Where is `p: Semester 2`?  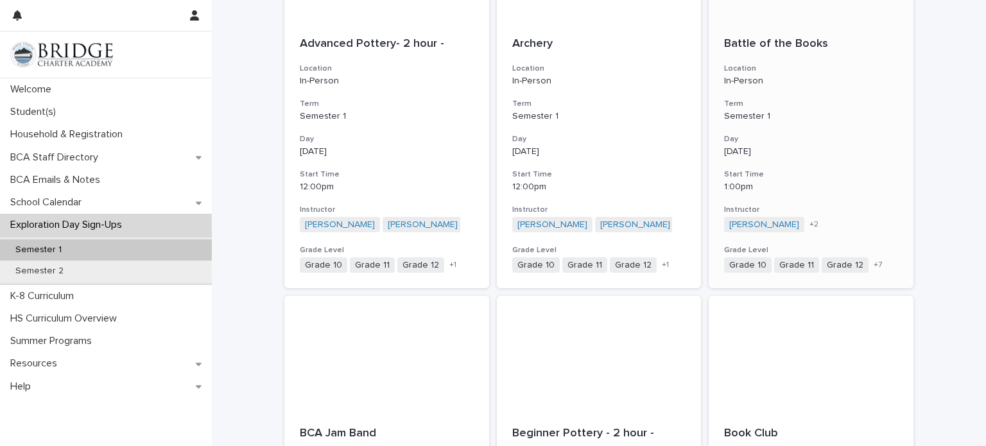
p: Semester 2 is located at coordinates (39, 271).